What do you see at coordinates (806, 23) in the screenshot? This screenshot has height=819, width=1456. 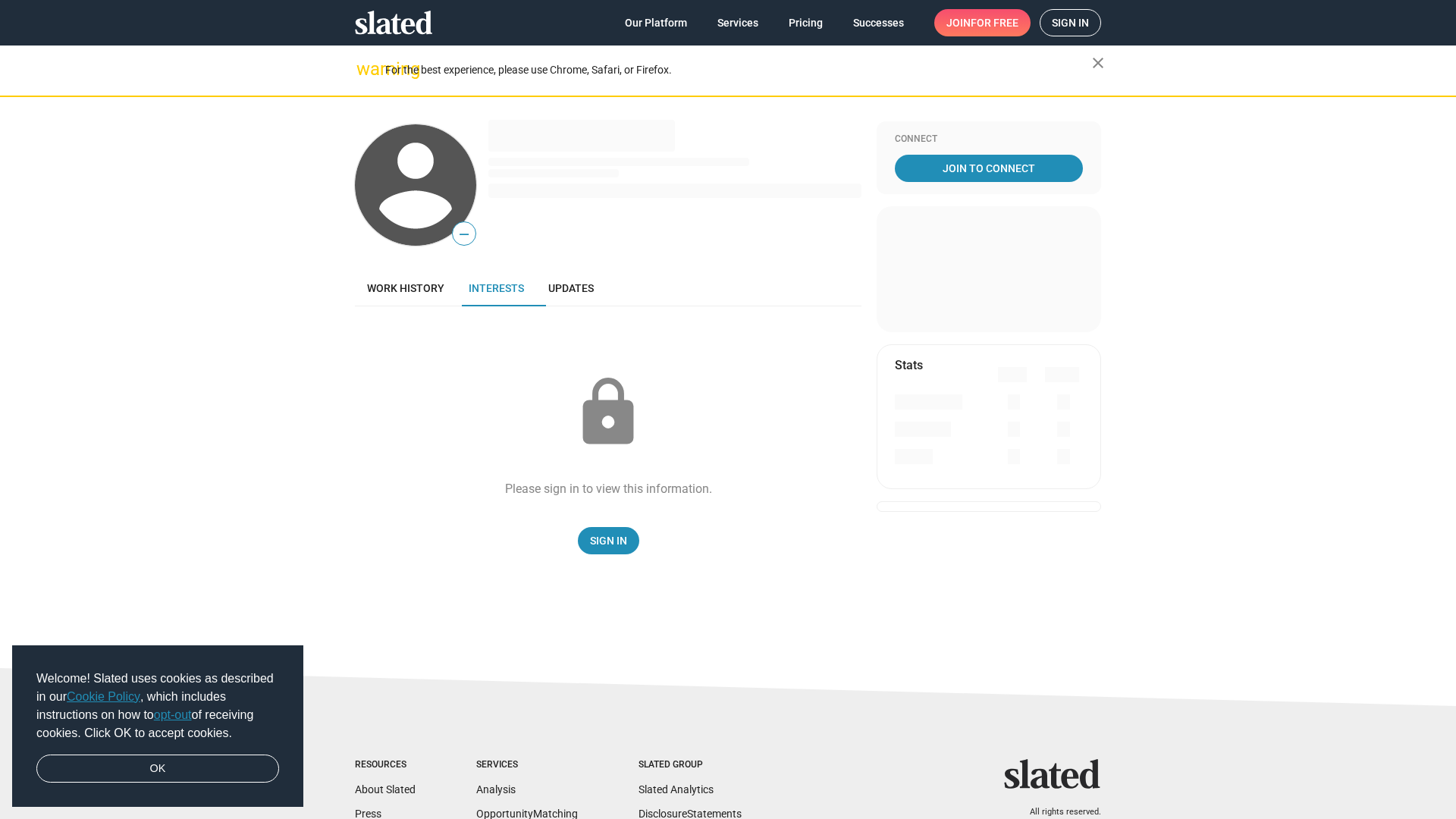 I see `a: Pricing` at bounding box center [806, 23].